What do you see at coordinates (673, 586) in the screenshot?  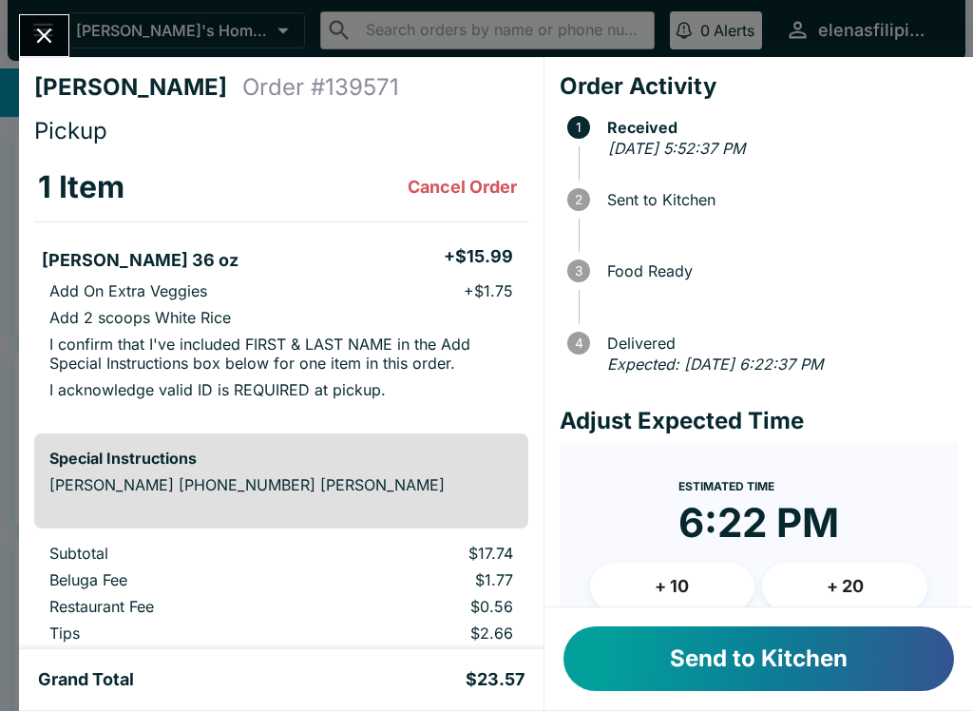 I see `button: + 10` at bounding box center [673, 586].